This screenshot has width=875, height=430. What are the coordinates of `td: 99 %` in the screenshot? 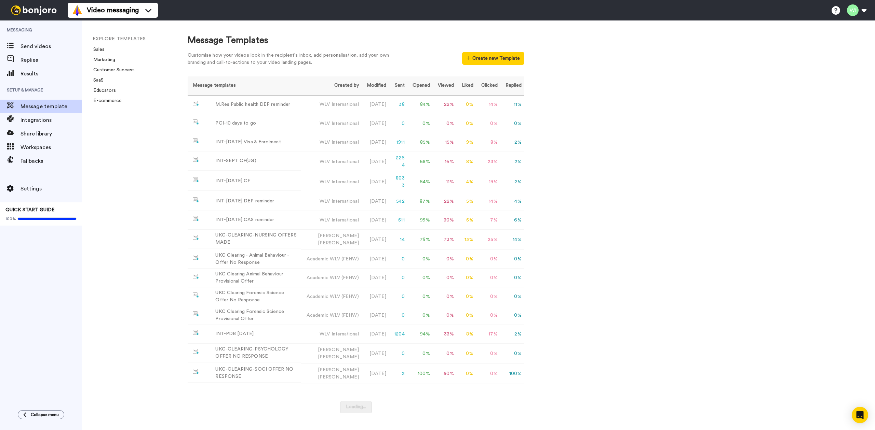 It's located at (420, 220).